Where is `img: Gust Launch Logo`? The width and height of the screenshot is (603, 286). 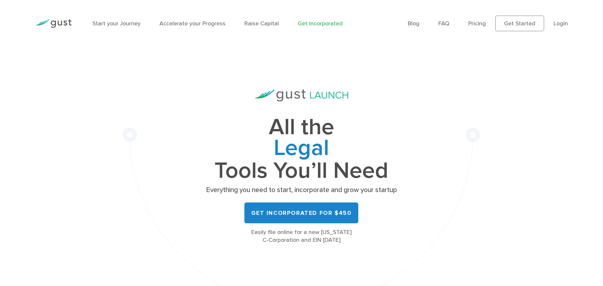
img: Gust Launch Logo is located at coordinates (301, 95).